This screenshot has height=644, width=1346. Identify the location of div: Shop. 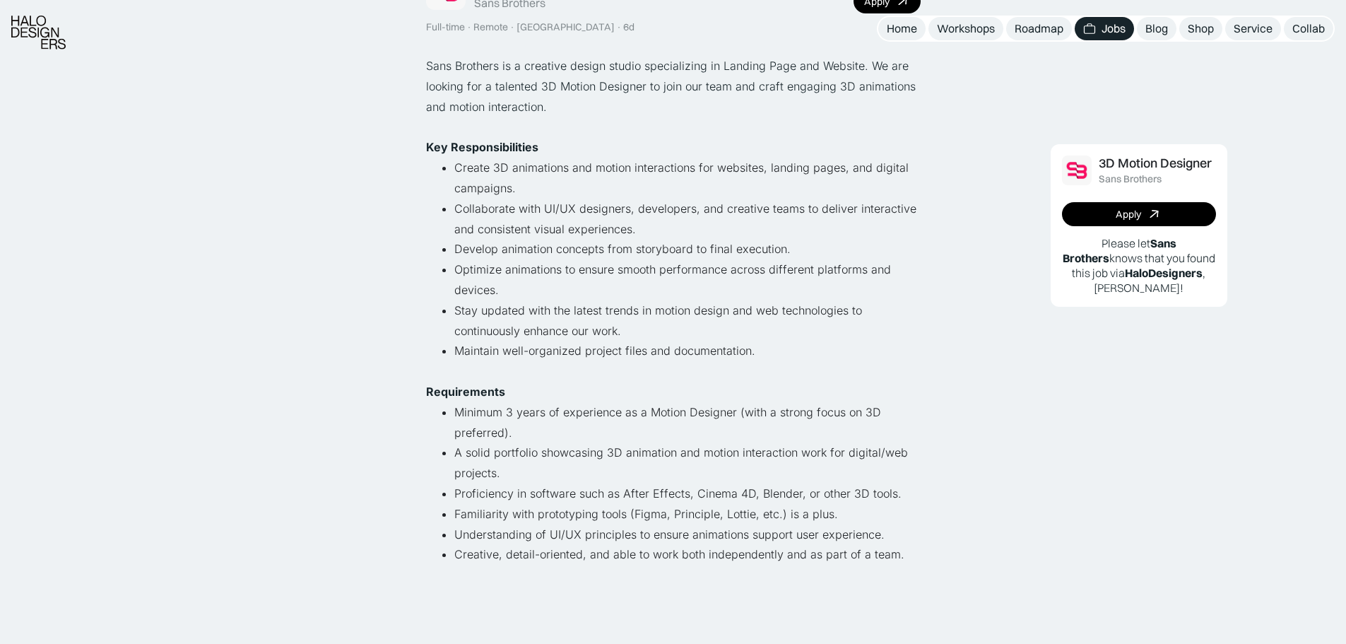
(1200, 28).